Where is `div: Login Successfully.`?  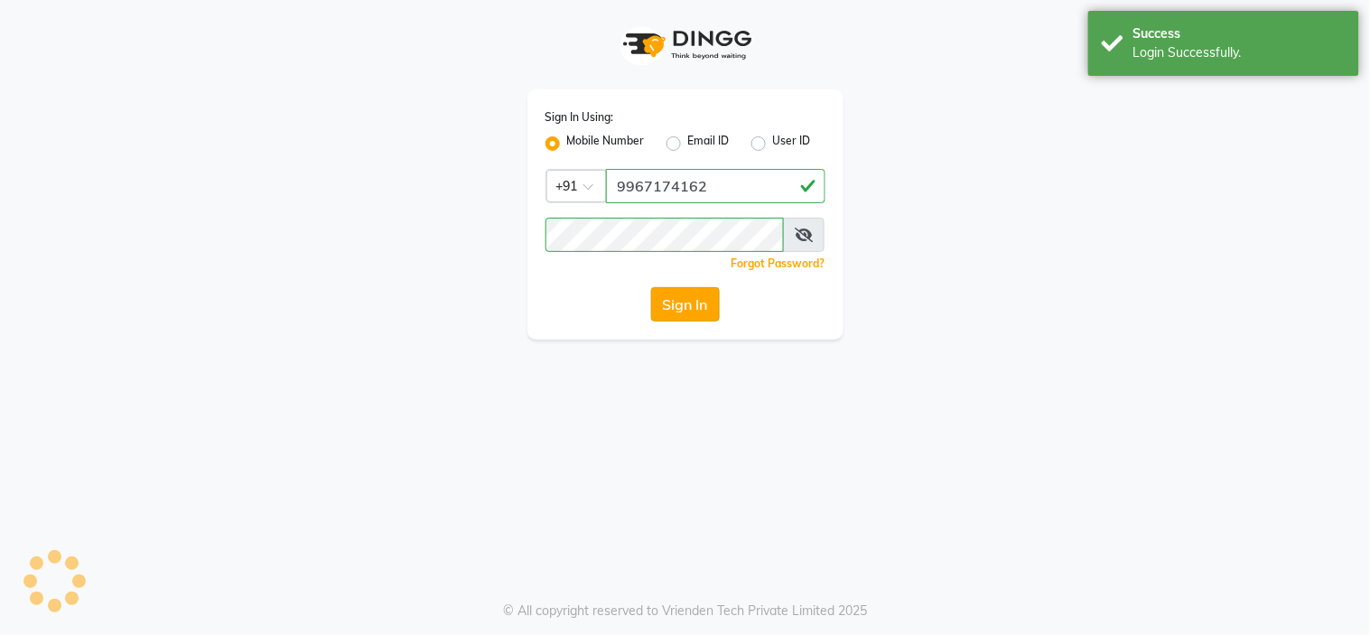
div: Login Successfully. is located at coordinates (1239, 52).